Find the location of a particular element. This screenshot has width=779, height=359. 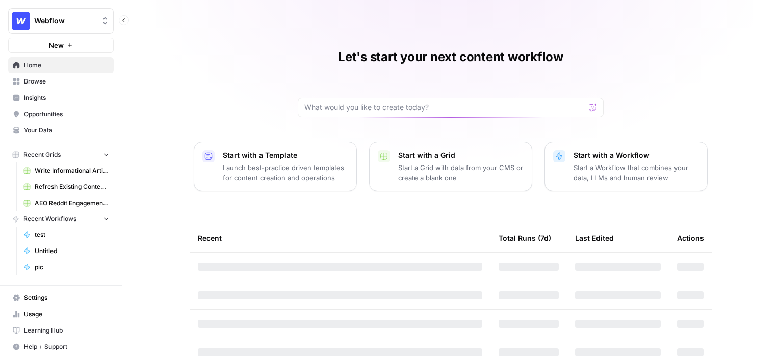

p: Start a Workflow that combines your data, LLMs and human review is located at coordinates (636, 173).